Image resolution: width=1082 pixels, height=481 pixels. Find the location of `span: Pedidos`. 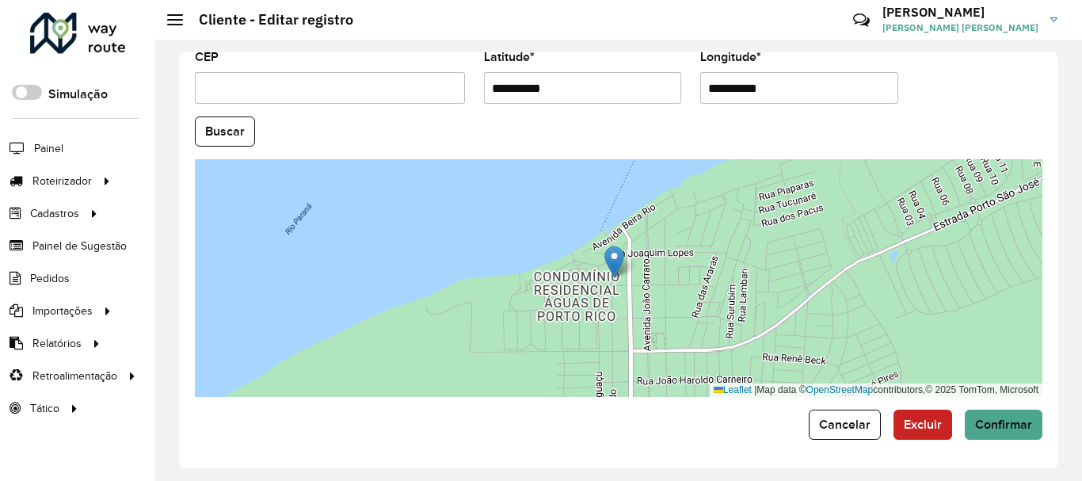

span: Pedidos is located at coordinates (50, 278).